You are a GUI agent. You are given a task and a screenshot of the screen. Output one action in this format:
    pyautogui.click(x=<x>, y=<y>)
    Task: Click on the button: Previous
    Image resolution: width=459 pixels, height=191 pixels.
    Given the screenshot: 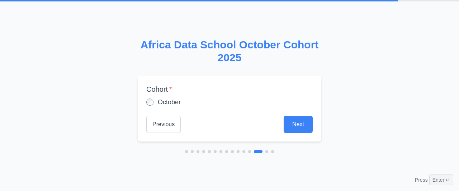 What is the action you would take?
    pyautogui.click(x=164, y=124)
    